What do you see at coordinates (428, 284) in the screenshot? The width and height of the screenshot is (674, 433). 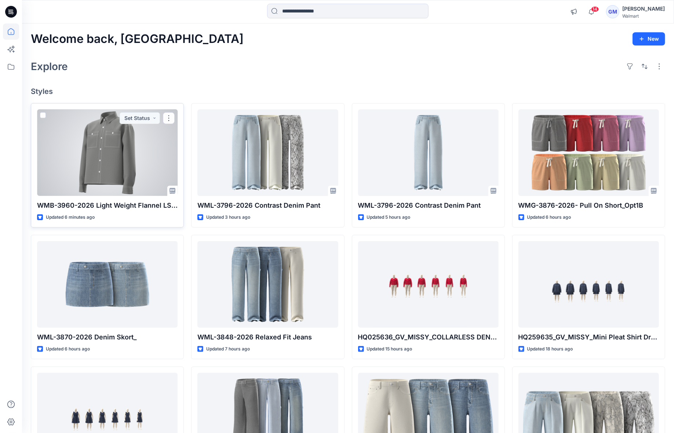 I see `a: HQ025636_GV_MISSY_COLLARLESS DENIM JACKET` at bounding box center [428, 284].